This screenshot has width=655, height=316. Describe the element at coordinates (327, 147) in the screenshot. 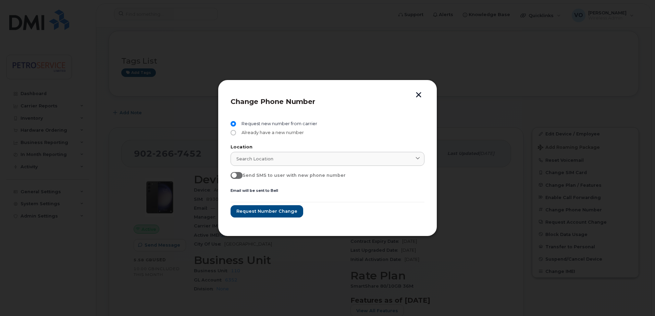

I see `label: Location` at that location.